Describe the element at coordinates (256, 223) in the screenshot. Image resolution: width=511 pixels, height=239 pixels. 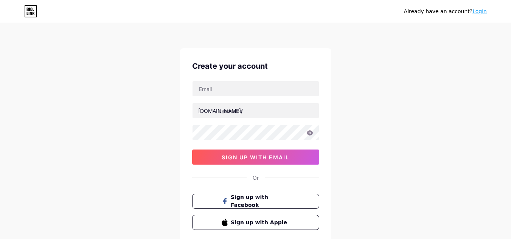
I see `button: Sign up with Apple` at that location.